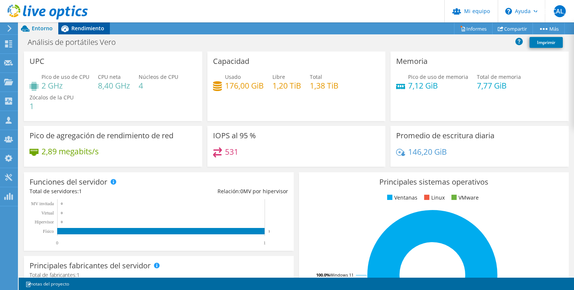 This screenshot has width=574, height=290. I want to click on font: Capacidad, so click(231, 61).